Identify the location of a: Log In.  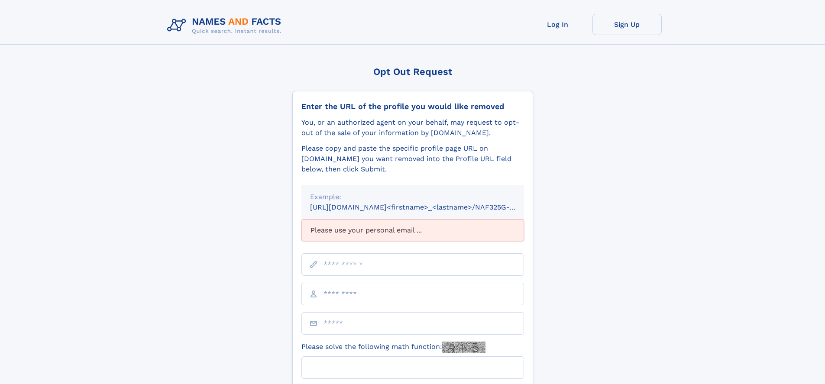
(558, 24).